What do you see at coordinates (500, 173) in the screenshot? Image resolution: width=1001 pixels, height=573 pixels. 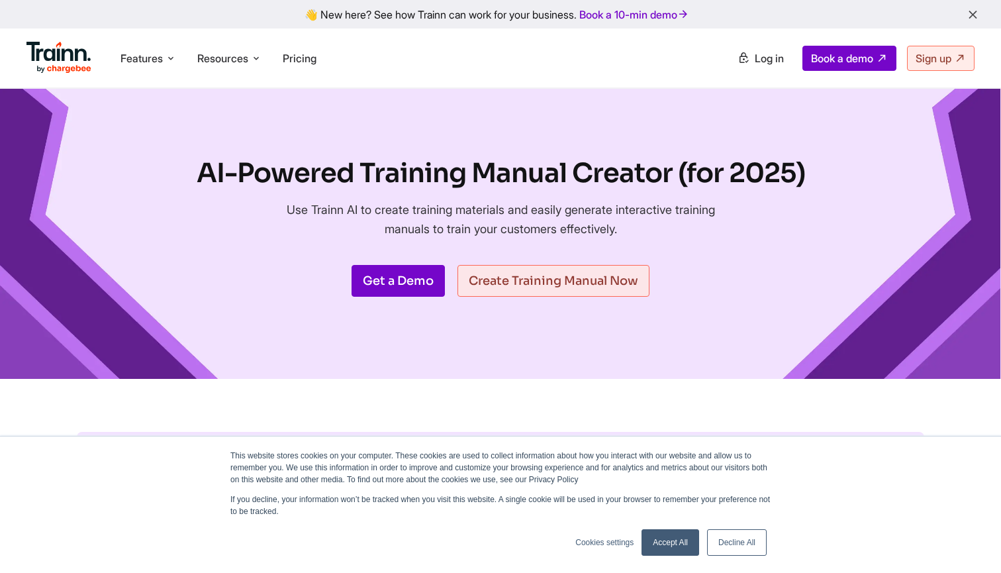 I see `h1: AI-Powered Training Manual Creator (for 2025)` at bounding box center [500, 173].